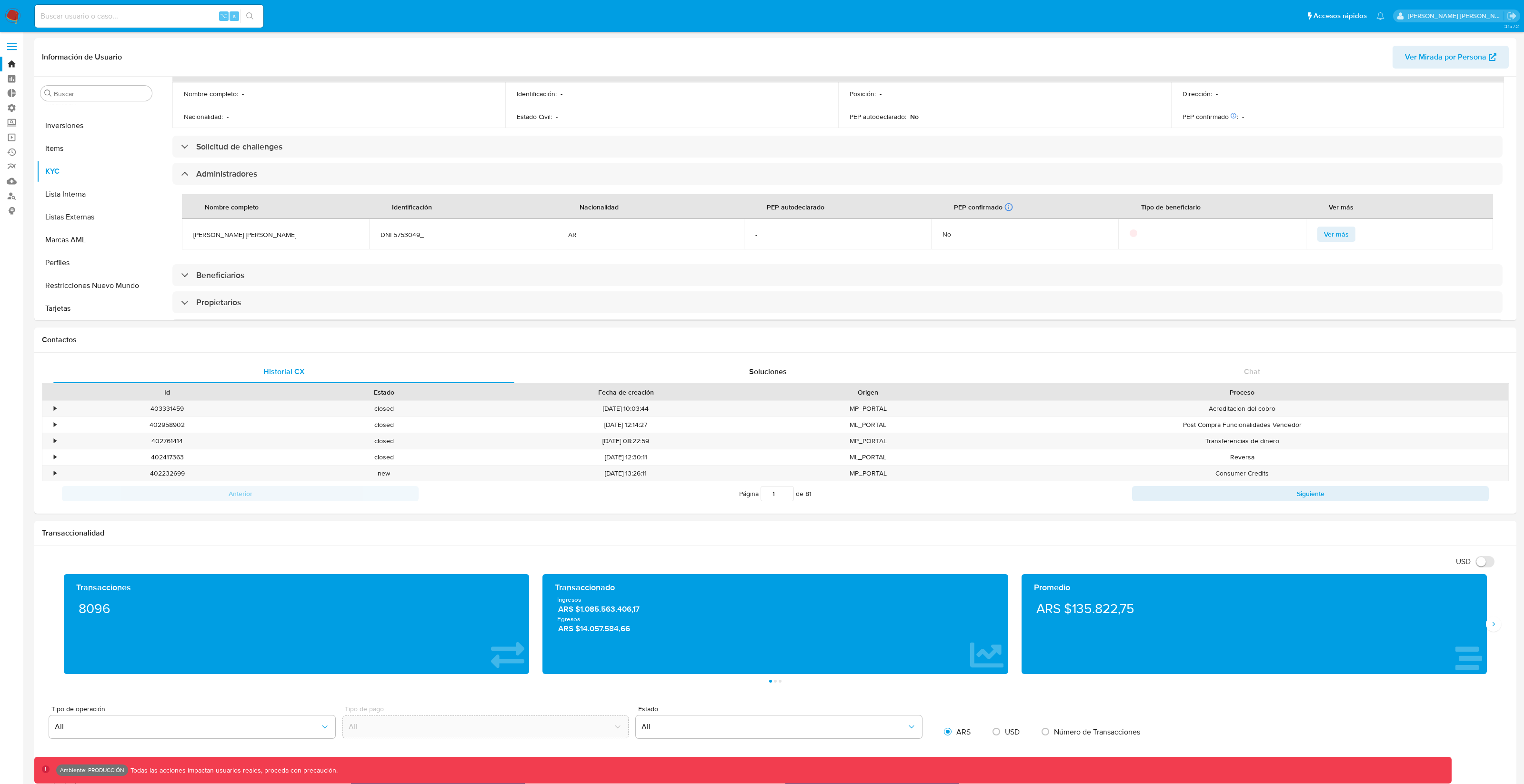  What do you see at coordinates (837, 173) in the screenshot?
I see `div: Administradores` at bounding box center [837, 173].